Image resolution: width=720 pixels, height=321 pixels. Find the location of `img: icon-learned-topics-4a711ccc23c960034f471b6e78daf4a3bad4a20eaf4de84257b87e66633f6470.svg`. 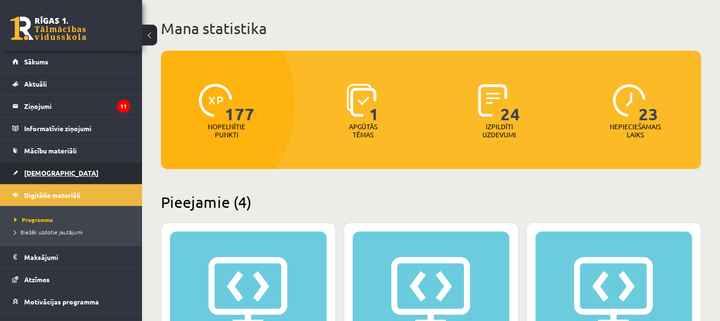

img: icon-learned-topics-4a711ccc23c960034f471b6e78daf4a3bad4a20eaf4de84257b87e66633f6470.svg is located at coordinates (361, 100).